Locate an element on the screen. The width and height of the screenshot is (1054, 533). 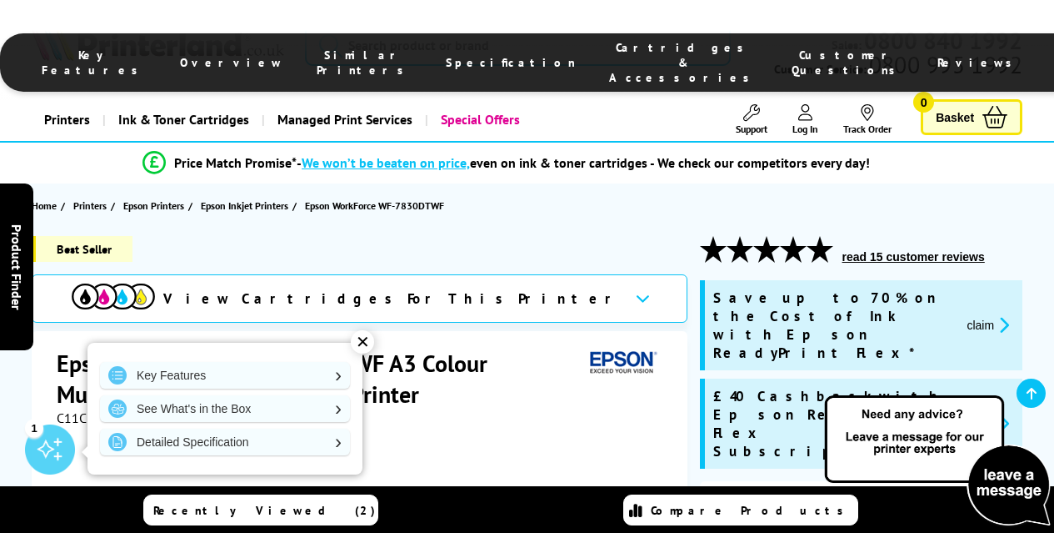
span: Cartridges & Accessories is located at coordinates (683, 63).